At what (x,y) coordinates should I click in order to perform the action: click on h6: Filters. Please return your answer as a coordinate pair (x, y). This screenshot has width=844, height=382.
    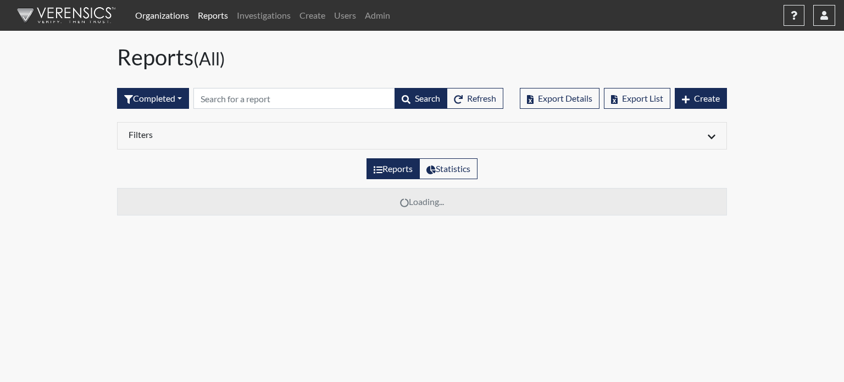
    Looking at the image, I should click on (271, 134).